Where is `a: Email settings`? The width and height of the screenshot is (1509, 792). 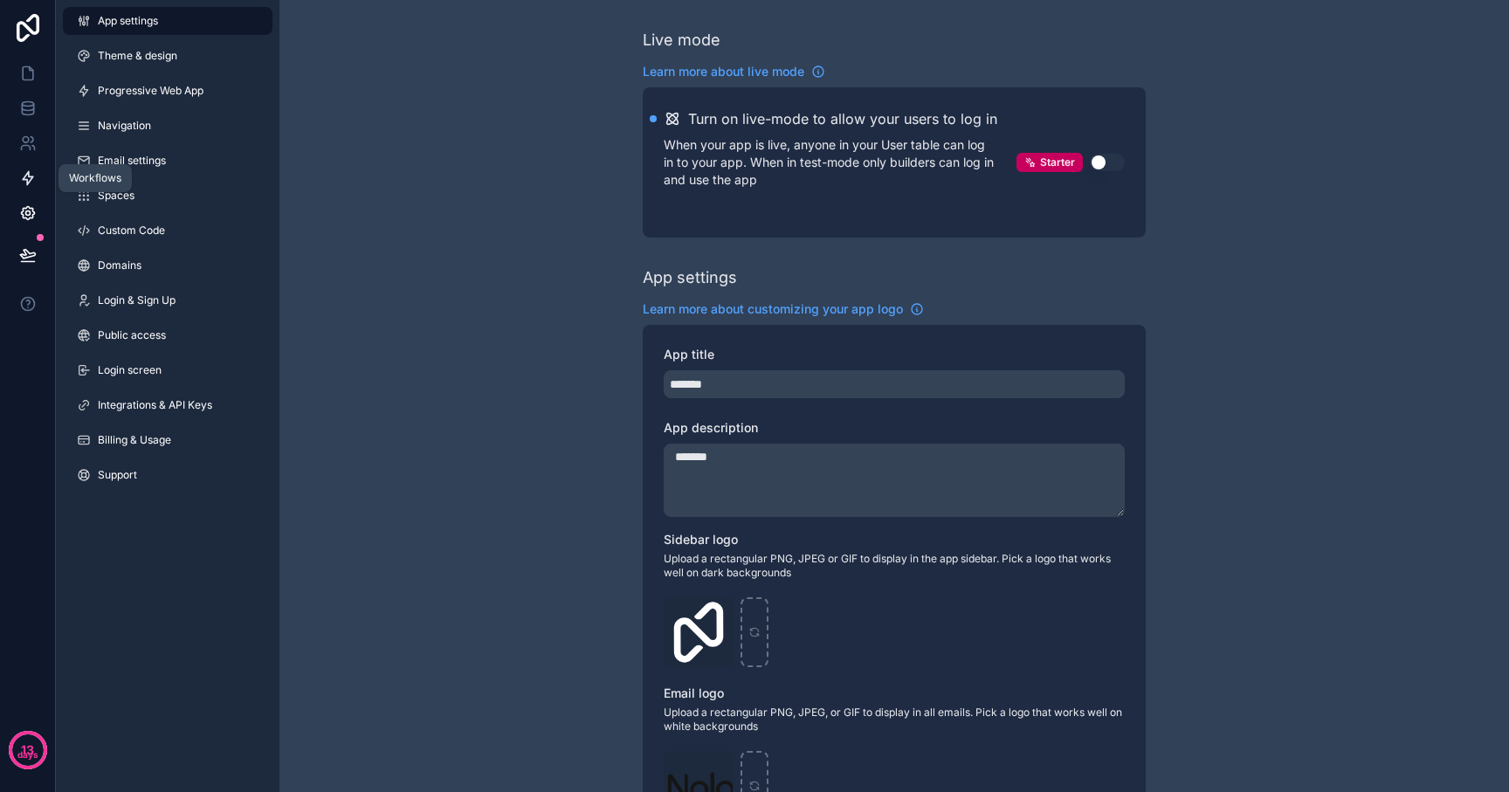
a: Email settings is located at coordinates (168, 161).